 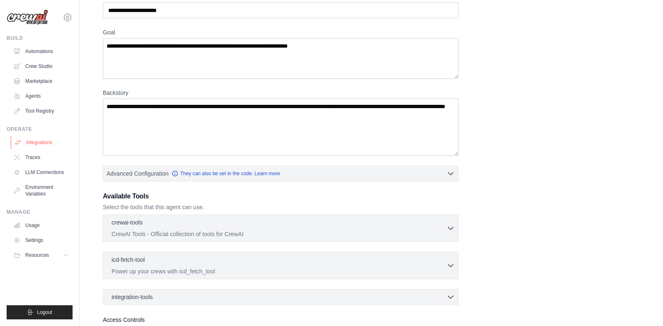 What do you see at coordinates (39, 212) in the screenshot?
I see `div: Manage` at bounding box center [39, 212].